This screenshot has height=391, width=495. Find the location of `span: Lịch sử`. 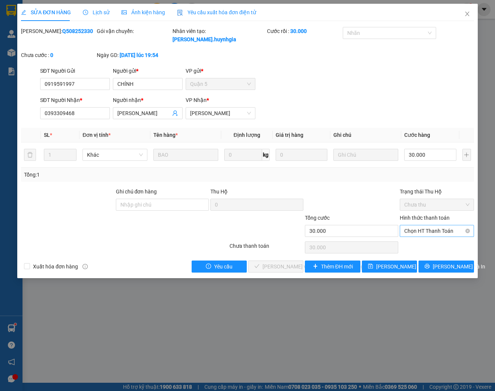

span: Lịch sử is located at coordinates (96, 12).